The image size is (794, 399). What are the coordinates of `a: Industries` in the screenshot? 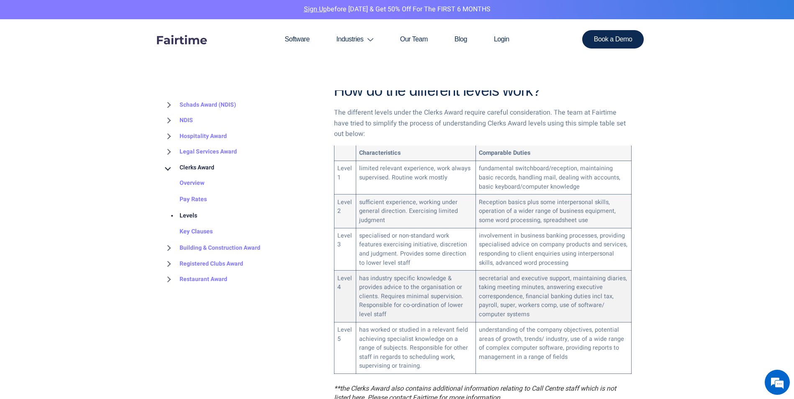 It's located at (355, 39).